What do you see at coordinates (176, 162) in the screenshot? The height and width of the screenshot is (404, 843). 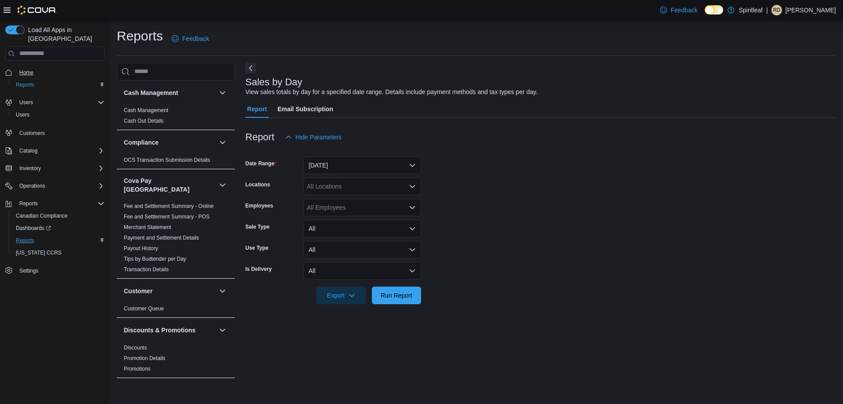 I see `div: Compliance` at bounding box center [176, 162].